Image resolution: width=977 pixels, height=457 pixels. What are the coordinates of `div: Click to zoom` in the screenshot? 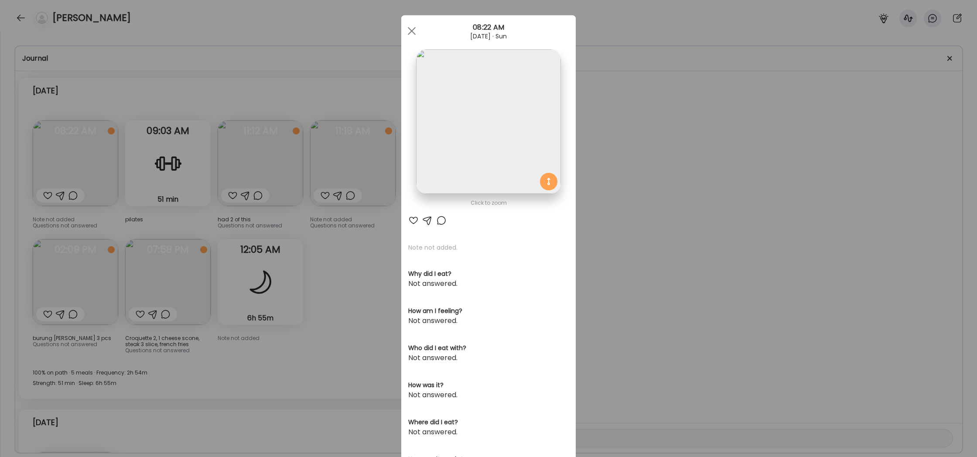 It's located at (489, 203).